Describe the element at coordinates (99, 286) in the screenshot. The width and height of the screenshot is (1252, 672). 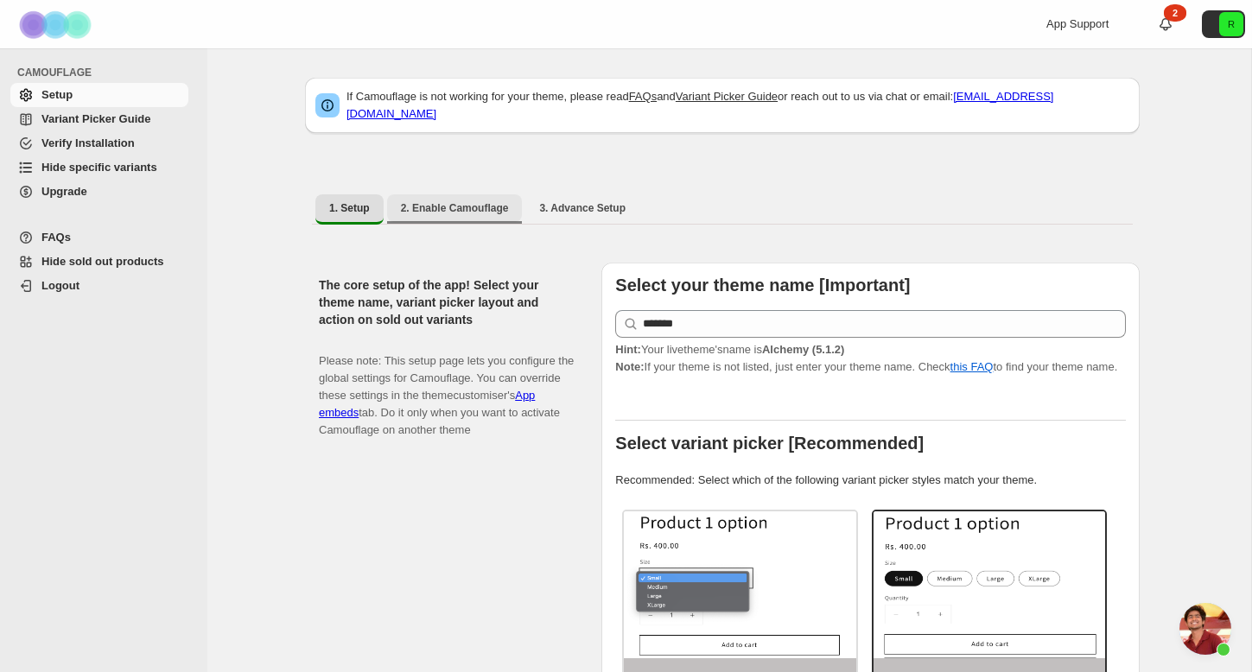
I see `a: Logout` at that location.